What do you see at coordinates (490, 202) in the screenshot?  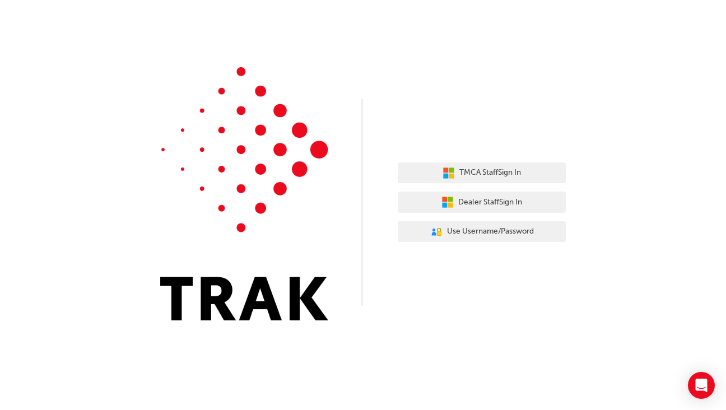 I see `span: Dealer Staff Sign In` at bounding box center [490, 202].